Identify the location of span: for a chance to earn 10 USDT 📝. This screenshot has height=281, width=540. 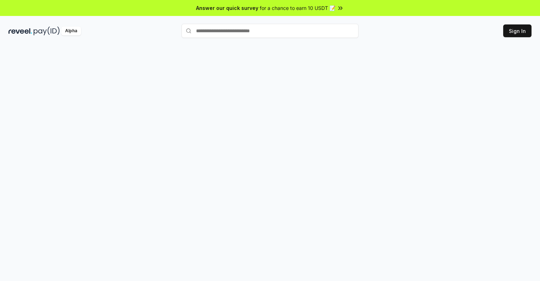
(298, 8).